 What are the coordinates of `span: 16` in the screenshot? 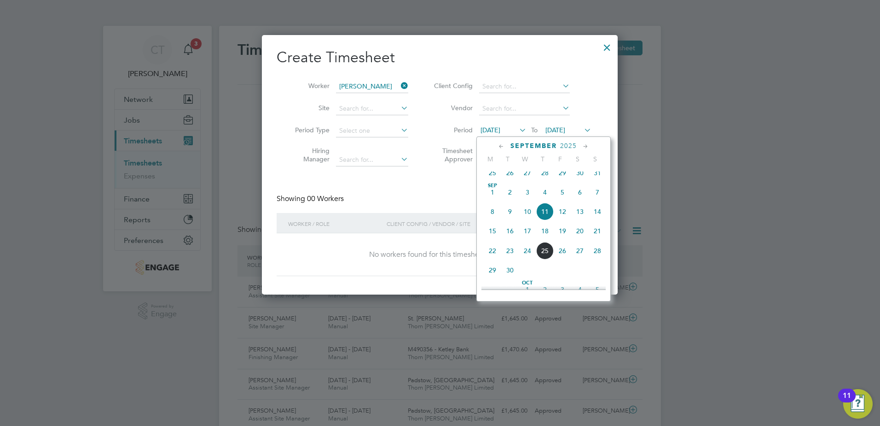 It's located at (510, 231).